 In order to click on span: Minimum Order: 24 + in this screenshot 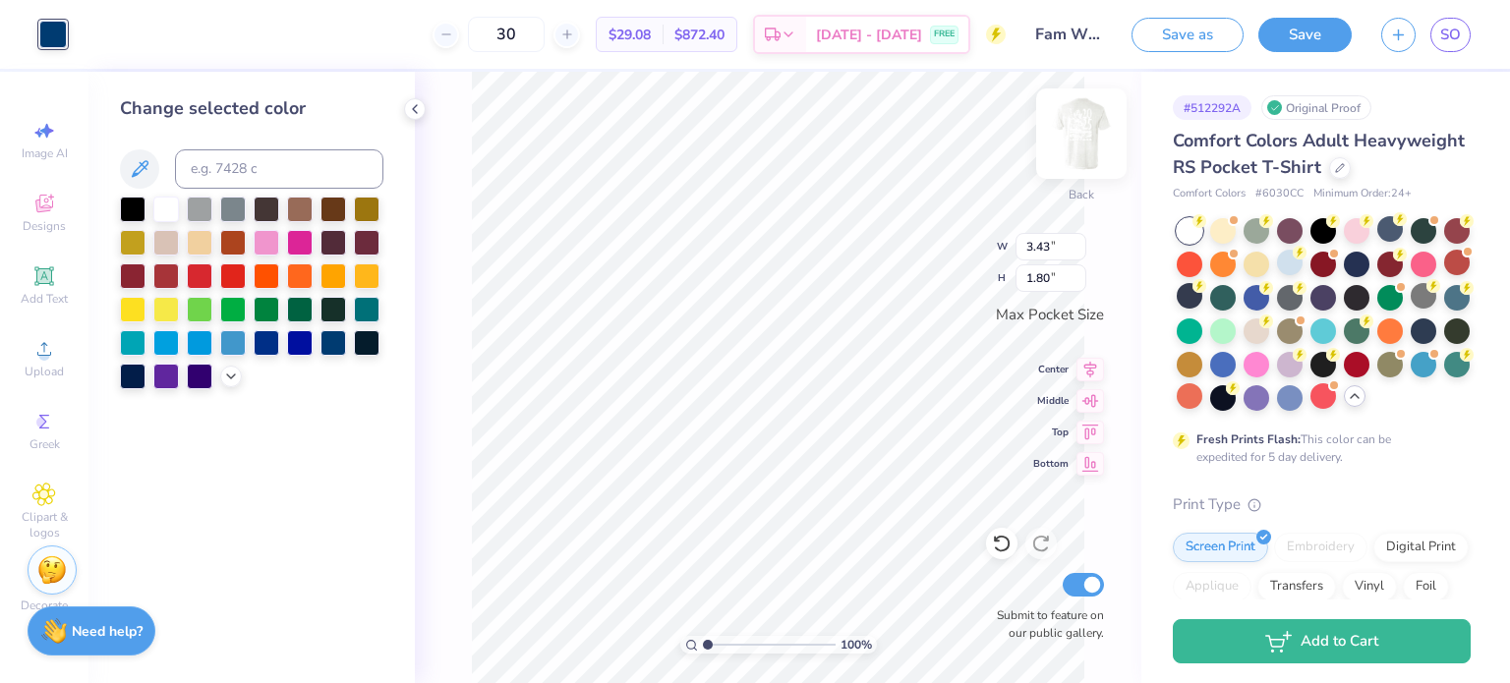, I will do `click(1362, 194)`.